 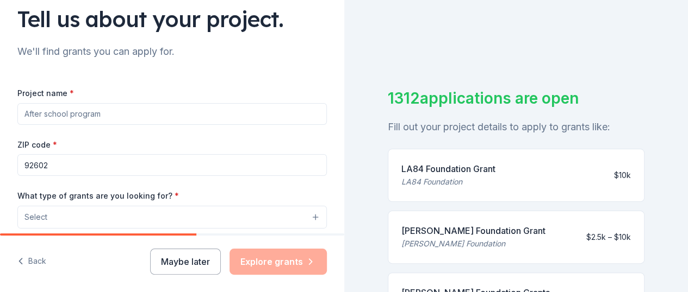 What do you see at coordinates (172, 19) in the screenshot?
I see `div: Tell us about your project.` at bounding box center [172, 19].